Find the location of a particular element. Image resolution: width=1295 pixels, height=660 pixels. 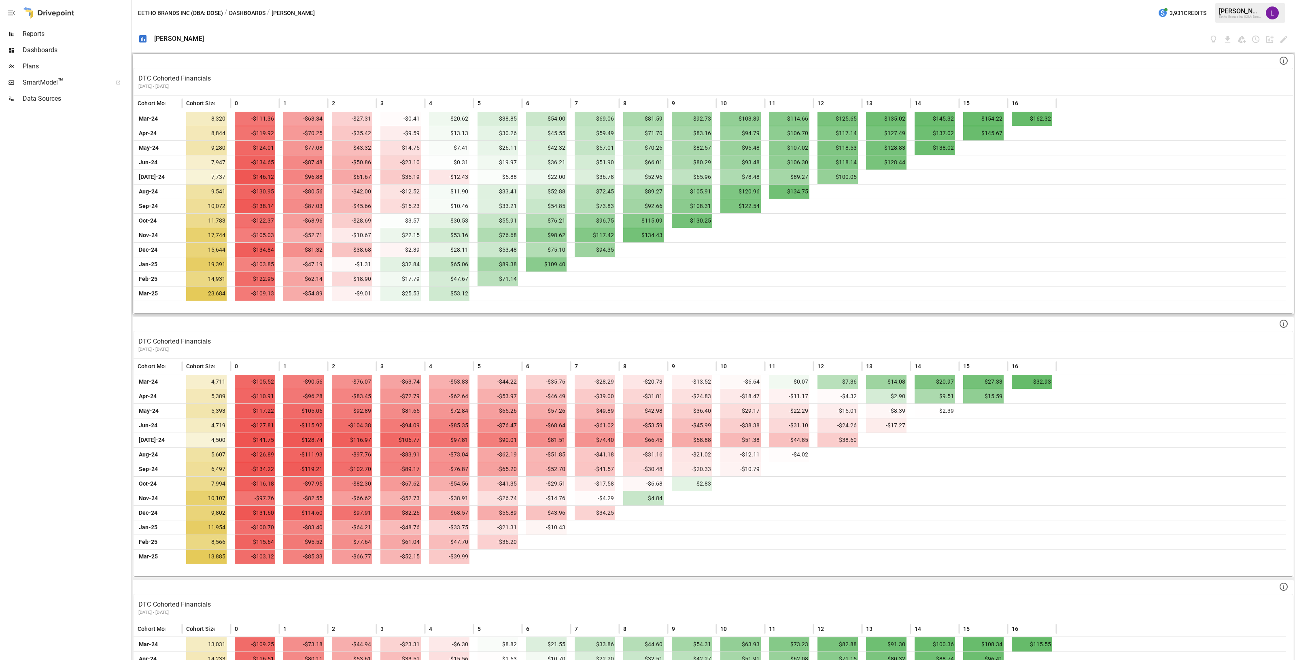

span: -$10.67 is located at coordinates (352, 235).